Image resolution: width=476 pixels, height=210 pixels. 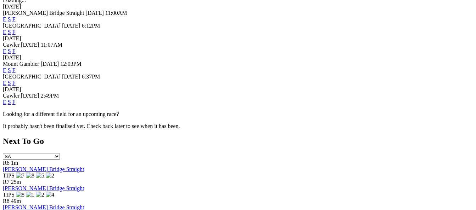 What do you see at coordinates (71, 64) in the screenshot?
I see `span: 12:03PM` at bounding box center [71, 64].